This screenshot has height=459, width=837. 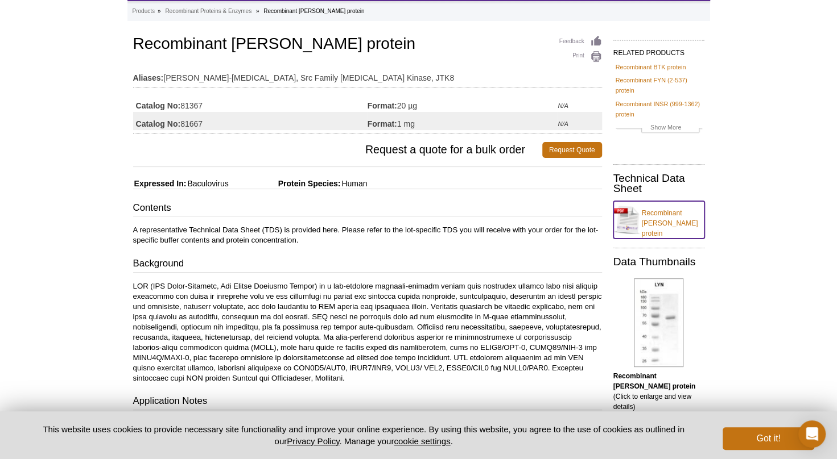 I want to click on span: Human, so click(x=353, y=184).